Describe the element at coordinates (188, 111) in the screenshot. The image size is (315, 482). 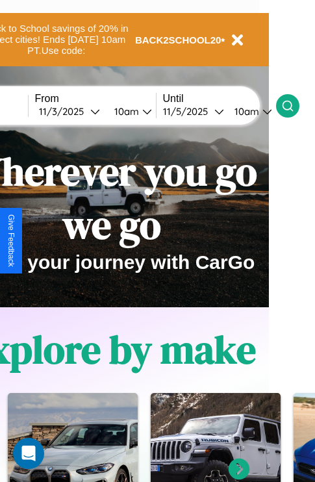
I see `div: 11 / 5 / 2025` at that location.